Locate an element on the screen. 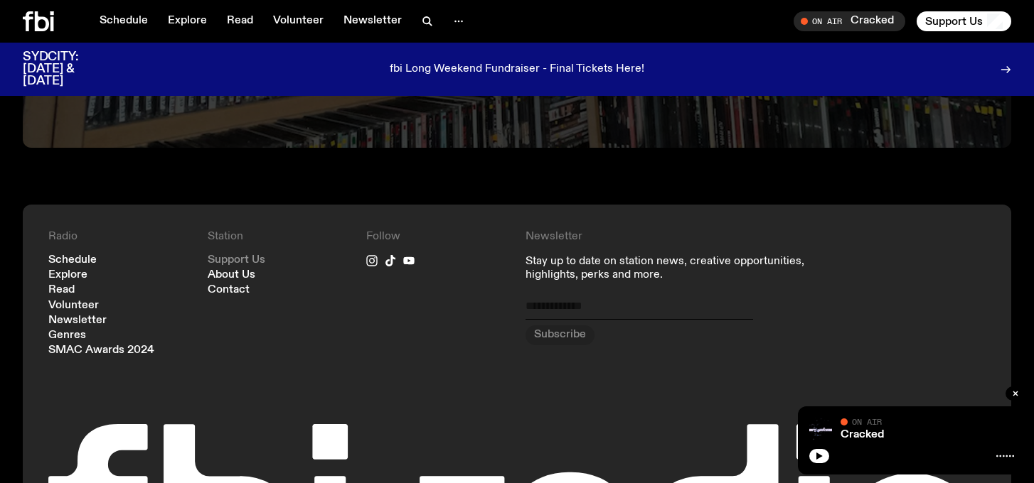 This screenshot has width=1034, height=483. a: About Us is located at coordinates (231, 275).